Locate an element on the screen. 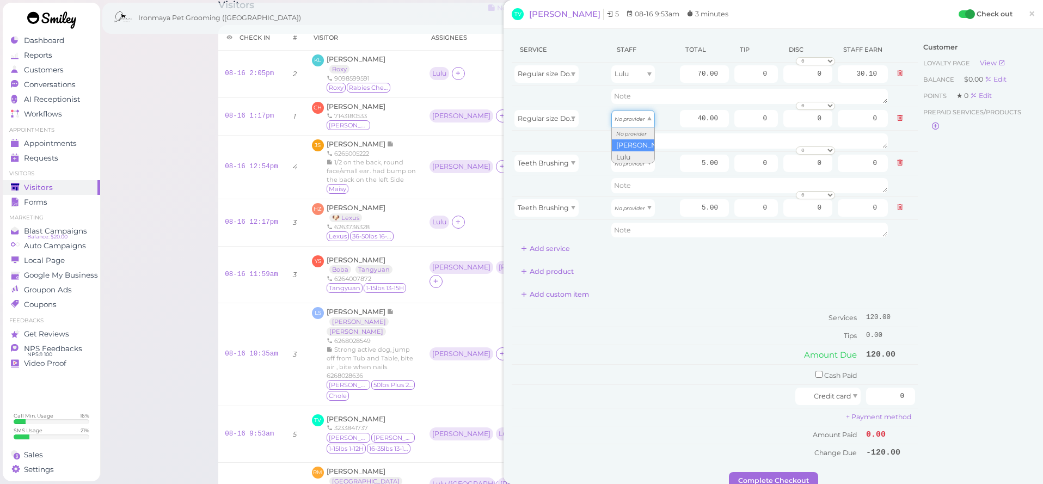 This screenshot has height=484, width=1043. span: HZ is located at coordinates (318, 209).